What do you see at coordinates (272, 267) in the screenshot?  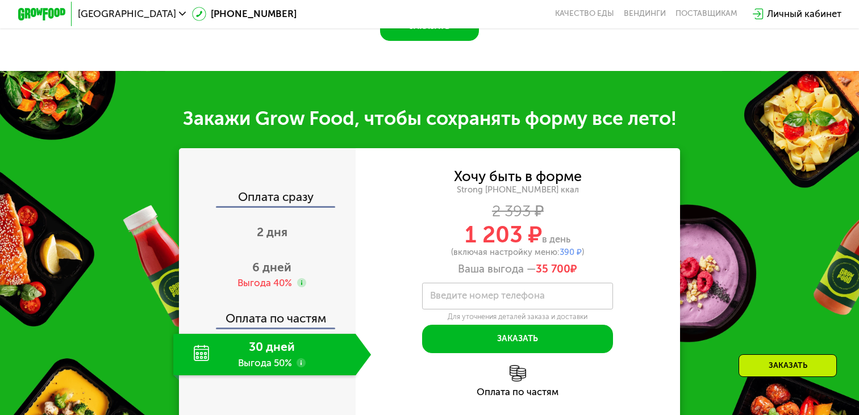 I see `span: 6 дней` at bounding box center [272, 267].